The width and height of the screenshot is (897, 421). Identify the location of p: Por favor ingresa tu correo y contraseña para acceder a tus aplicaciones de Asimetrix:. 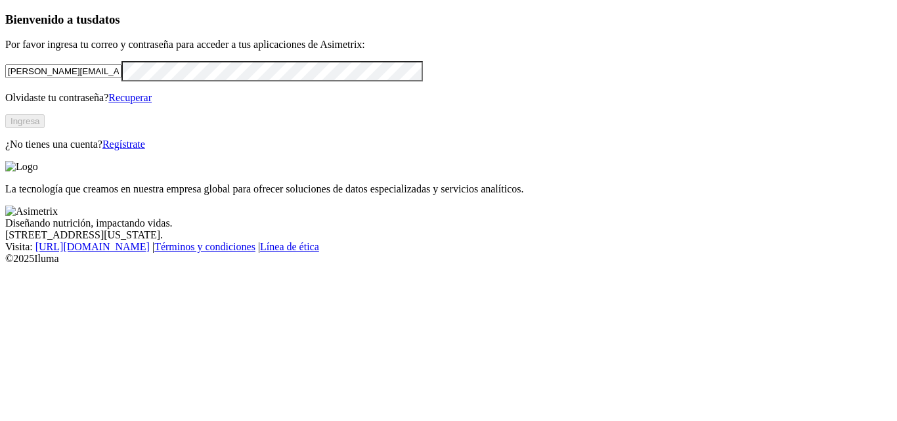
(449, 45).